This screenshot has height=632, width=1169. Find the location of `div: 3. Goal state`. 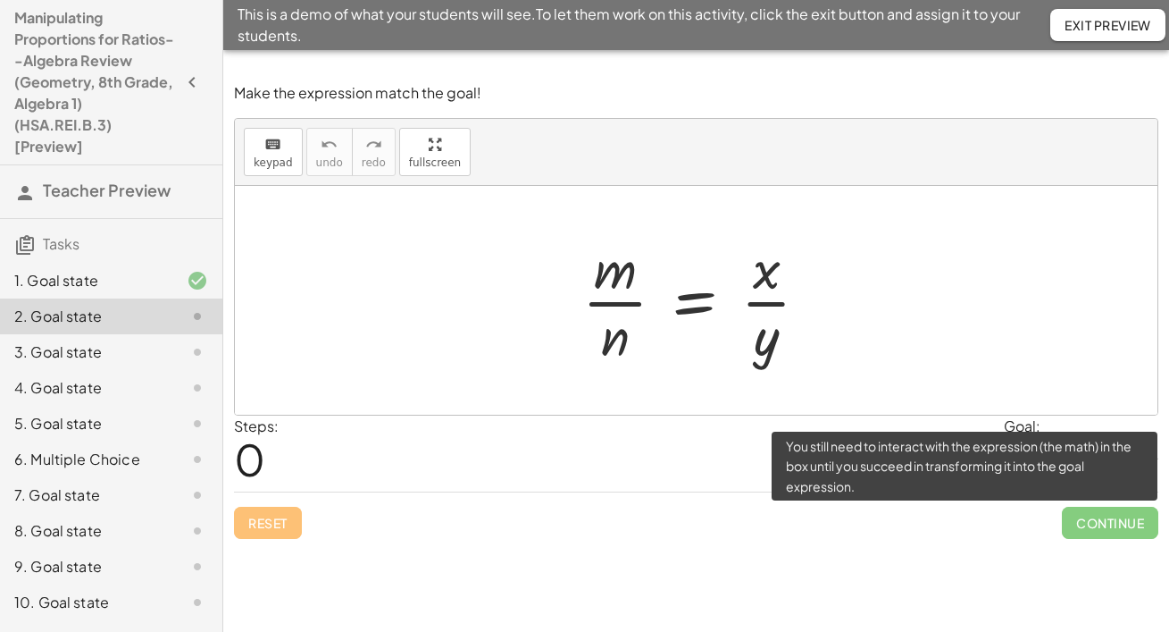

div: 3. Goal state is located at coordinates (86, 352).